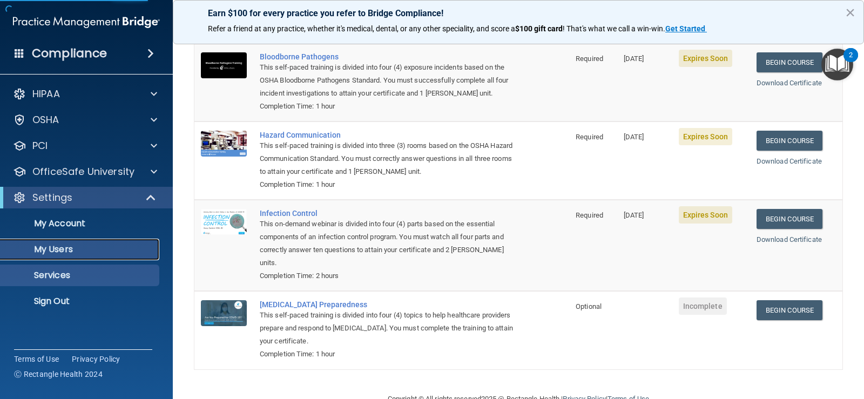 The width and height of the screenshot is (864, 399). Describe the element at coordinates (85, 172) in the screenshot. I see `a: OfficeSafe University` at that location.